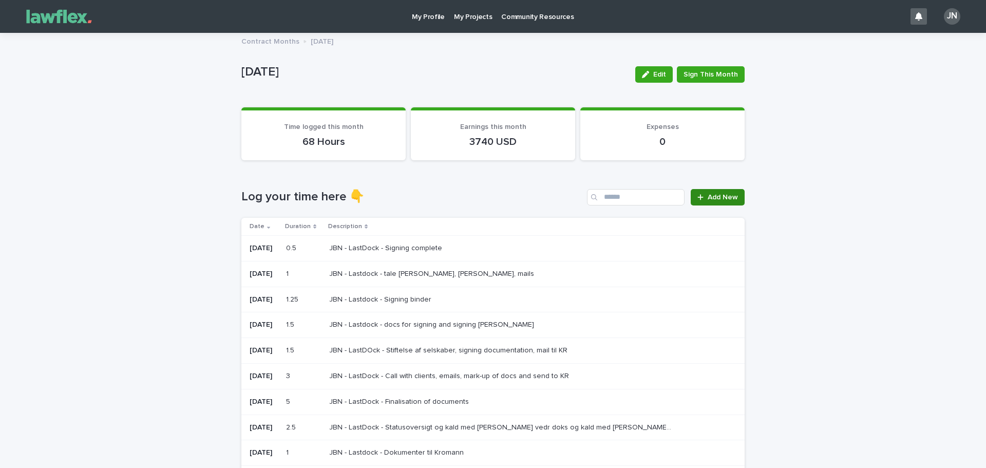 The height and width of the screenshot is (468, 986). I want to click on p: Description, so click(345, 226).